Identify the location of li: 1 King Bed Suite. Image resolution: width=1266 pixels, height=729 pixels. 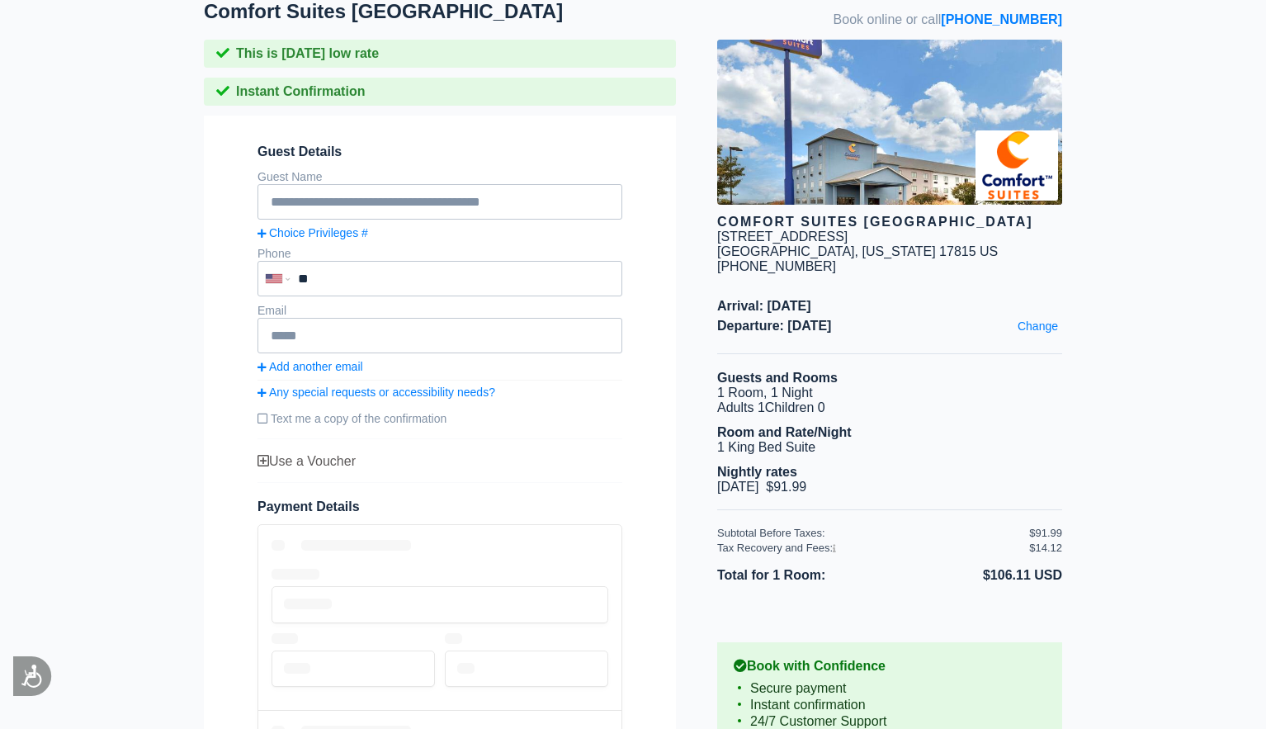
(890, 447).